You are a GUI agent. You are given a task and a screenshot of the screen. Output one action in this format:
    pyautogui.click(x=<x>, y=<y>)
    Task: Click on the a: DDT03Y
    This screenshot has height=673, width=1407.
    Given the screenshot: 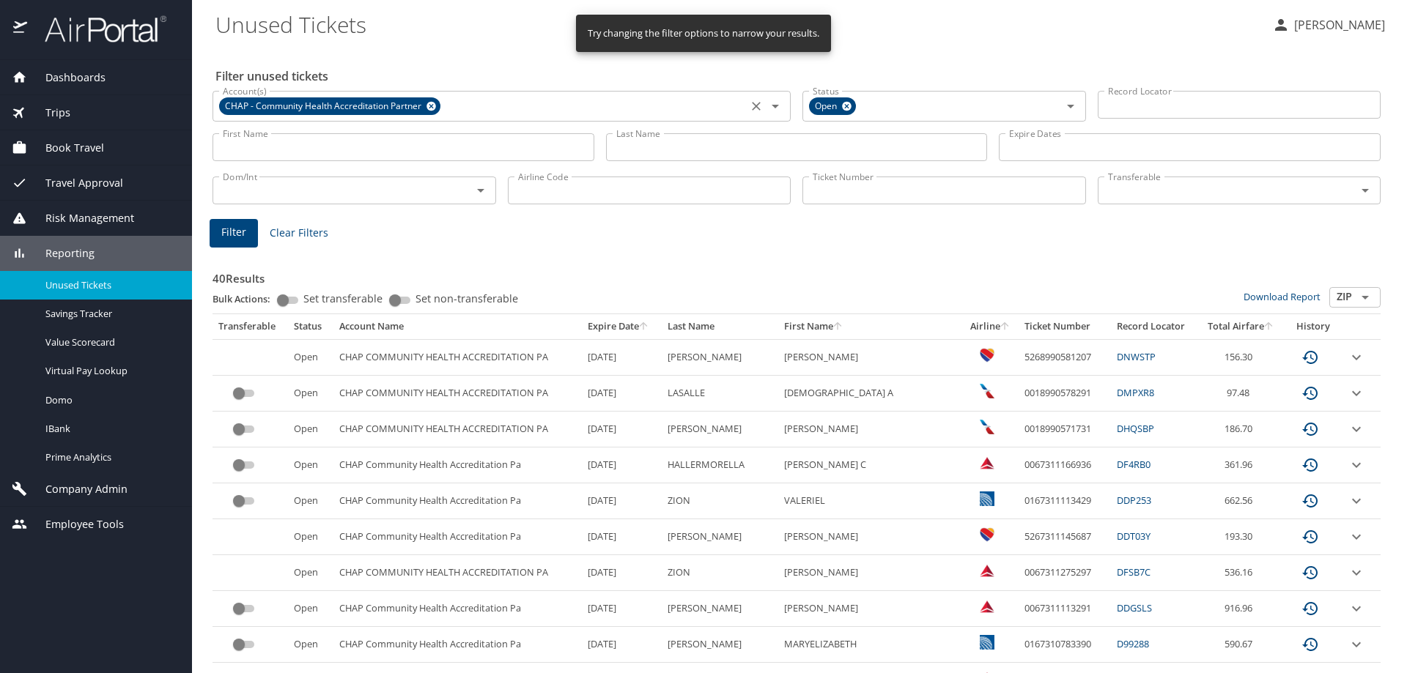 What is the action you would take?
    pyautogui.click(x=1133, y=536)
    